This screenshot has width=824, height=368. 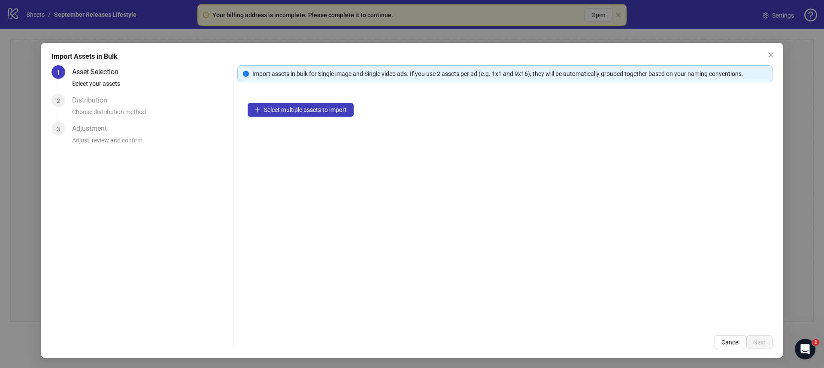 I want to click on span: plus, so click(x=257, y=110).